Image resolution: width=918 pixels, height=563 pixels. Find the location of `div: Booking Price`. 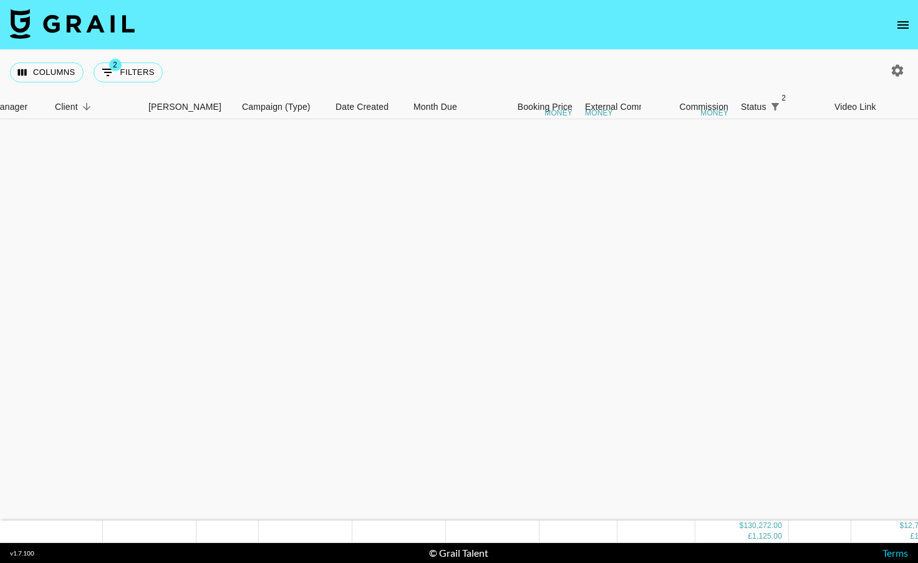

div: Booking Price is located at coordinates (545, 107).